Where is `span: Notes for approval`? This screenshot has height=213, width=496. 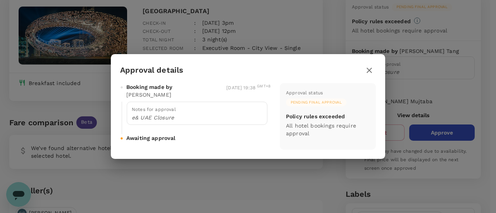 span: Notes for approval is located at coordinates (154, 110).